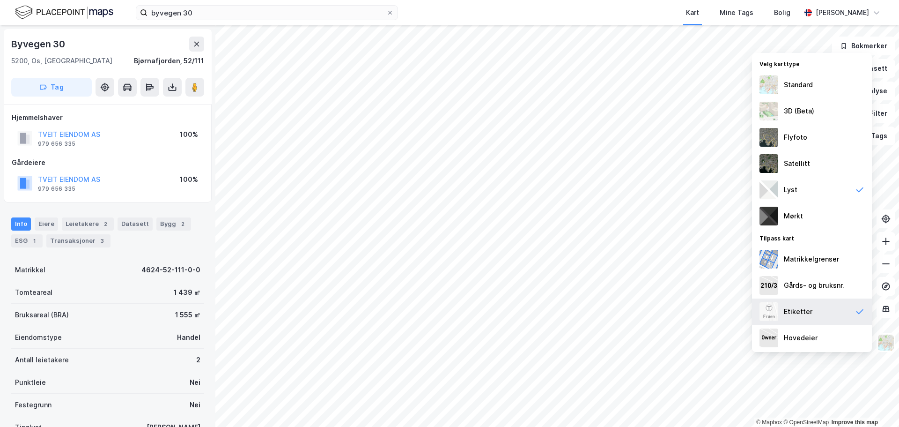  I want to click on div: Kart, so click(693, 13).